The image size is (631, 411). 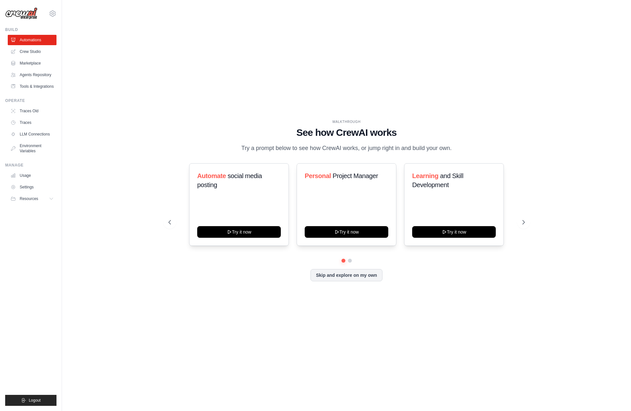 I want to click on a: Settings, so click(x=32, y=187).